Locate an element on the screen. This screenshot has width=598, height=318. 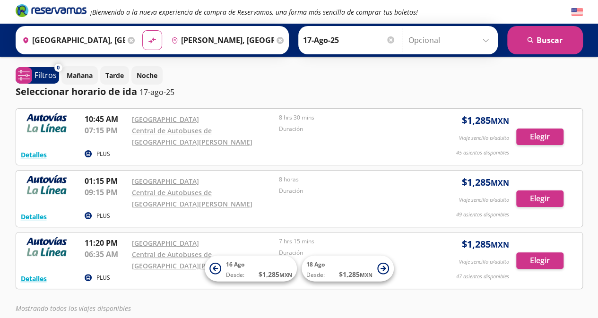
p: 11:20 PM is located at coordinates (106, 243).